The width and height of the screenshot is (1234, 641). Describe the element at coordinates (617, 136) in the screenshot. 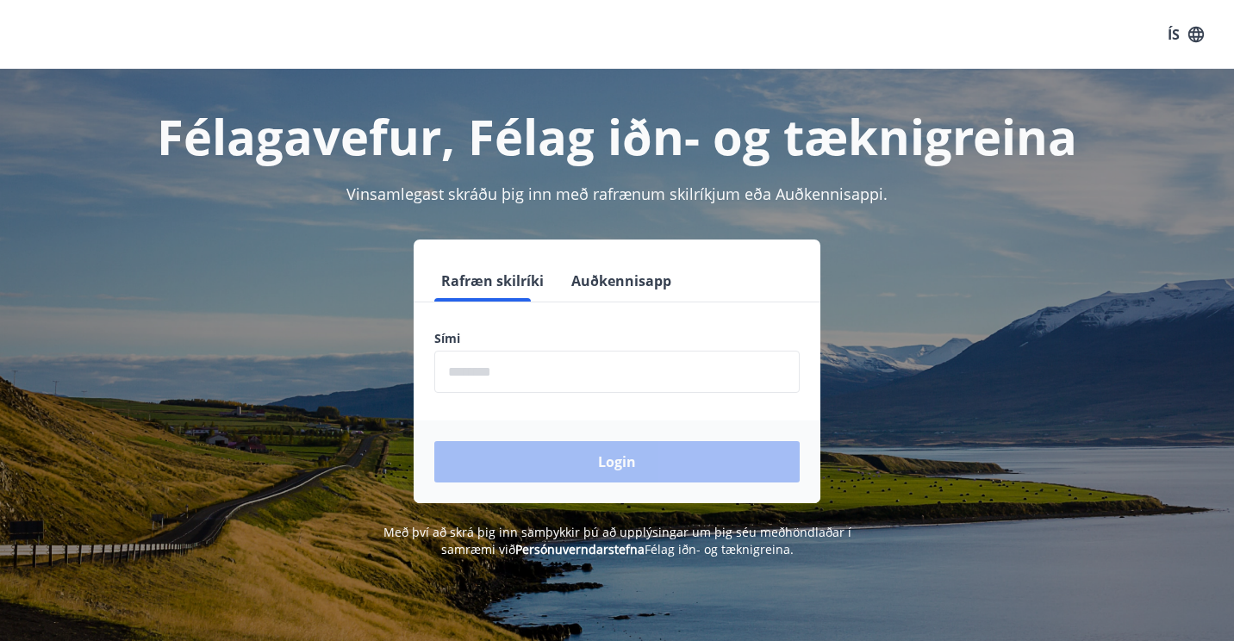

I see `h1: Félagavefur, Félag iðn- og tæknigreina` at that location.